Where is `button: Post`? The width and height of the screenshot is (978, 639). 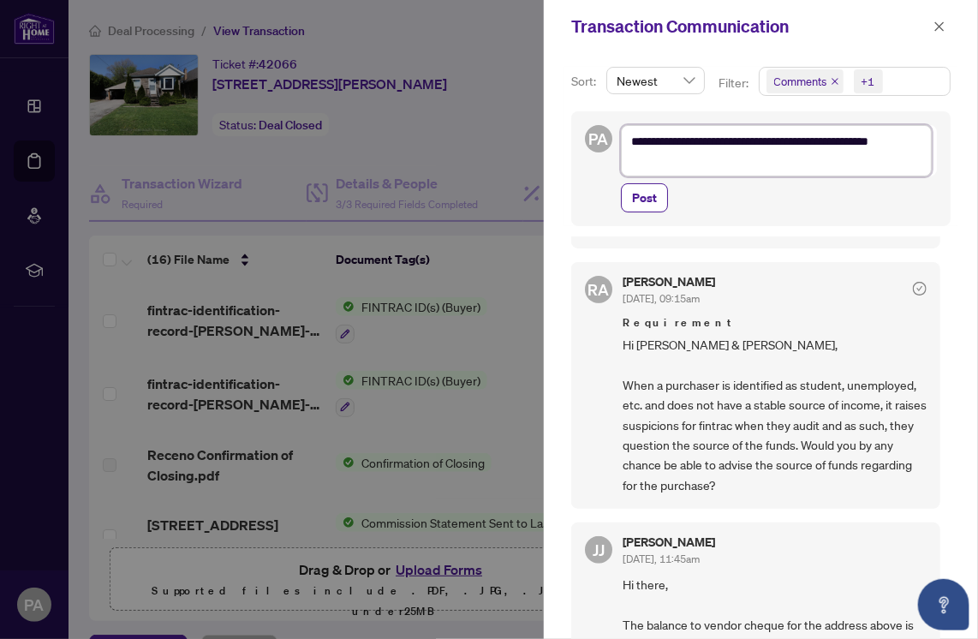 button: Post is located at coordinates (644, 198).